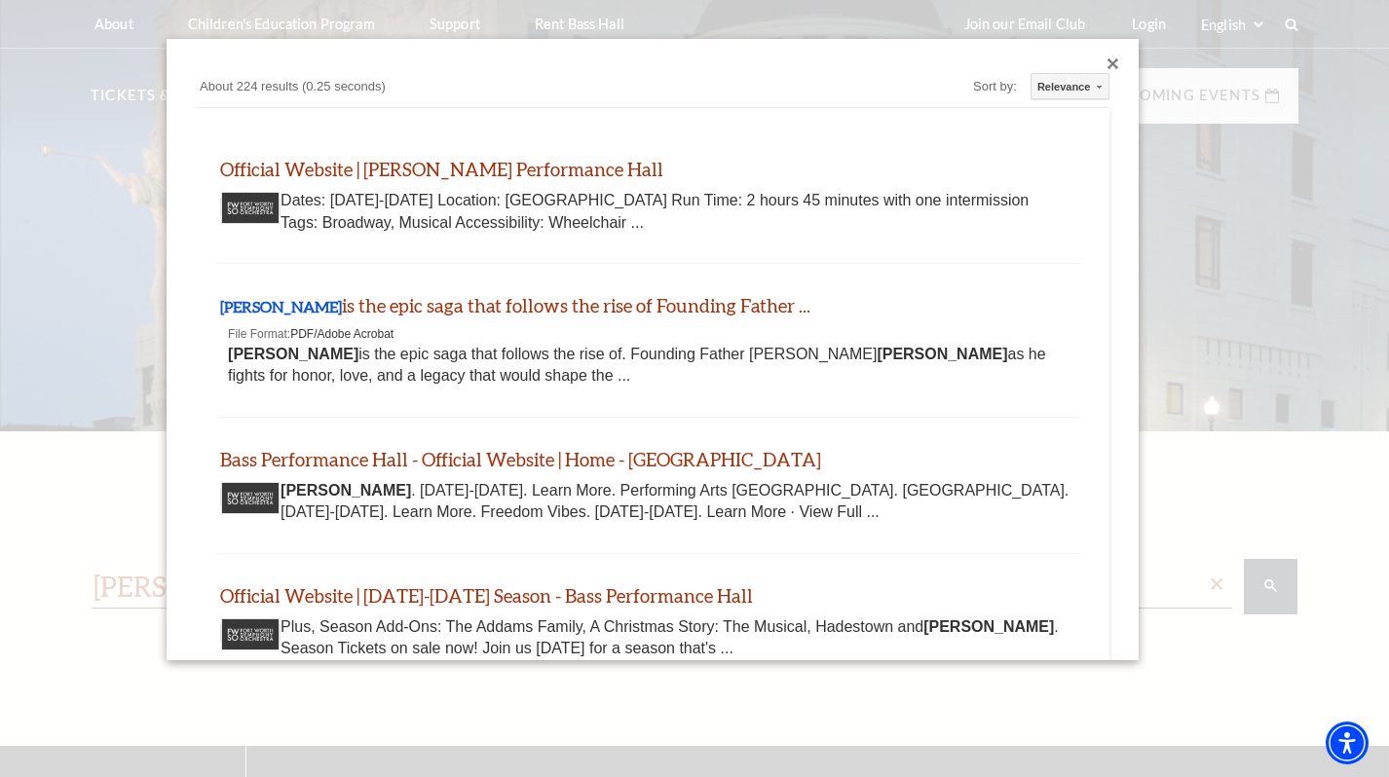  What do you see at coordinates (997, 87) in the screenshot?
I see `div: Sort by:` at bounding box center [997, 87].